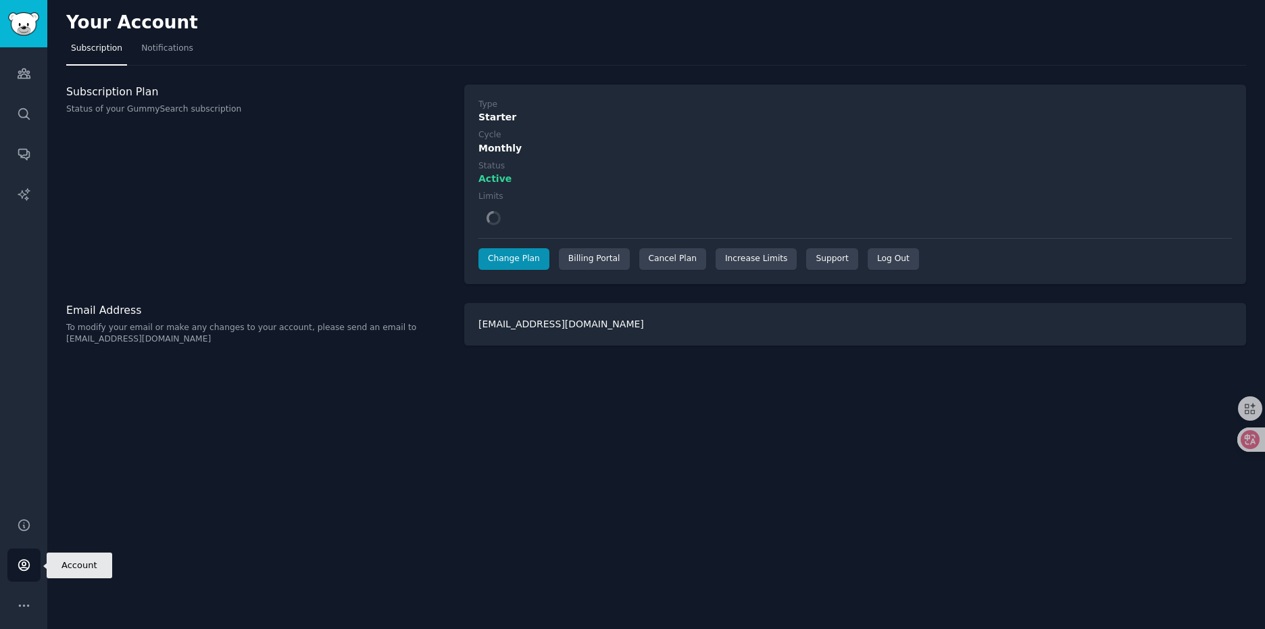 The width and height of the screenshot is (1265, 629). Describe the element at coordinates (673, 259) in the screenshot. I see `div: Cancel Plan` at that location.